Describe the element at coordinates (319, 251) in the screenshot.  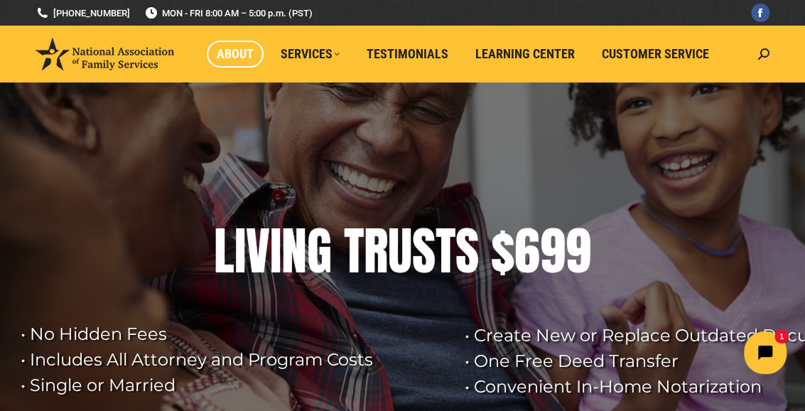
I see `div: G` at that location.